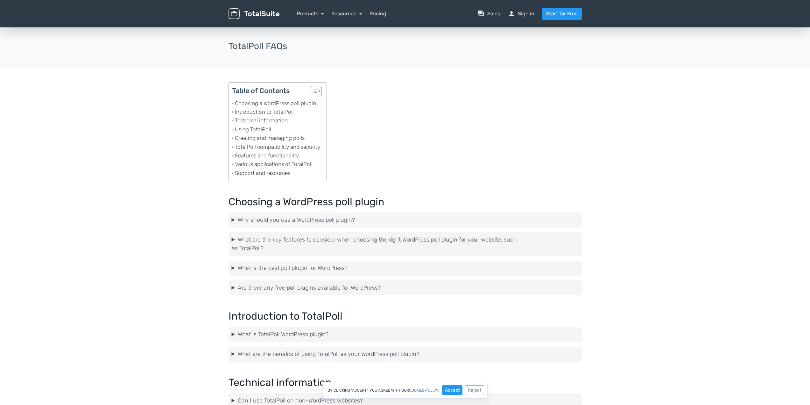 This screenshot has height=405, width=810. What do you see at coordinates (265, 155) in the screenshot?
I see `a: Features and functionality` at bounding box center [265, 155].